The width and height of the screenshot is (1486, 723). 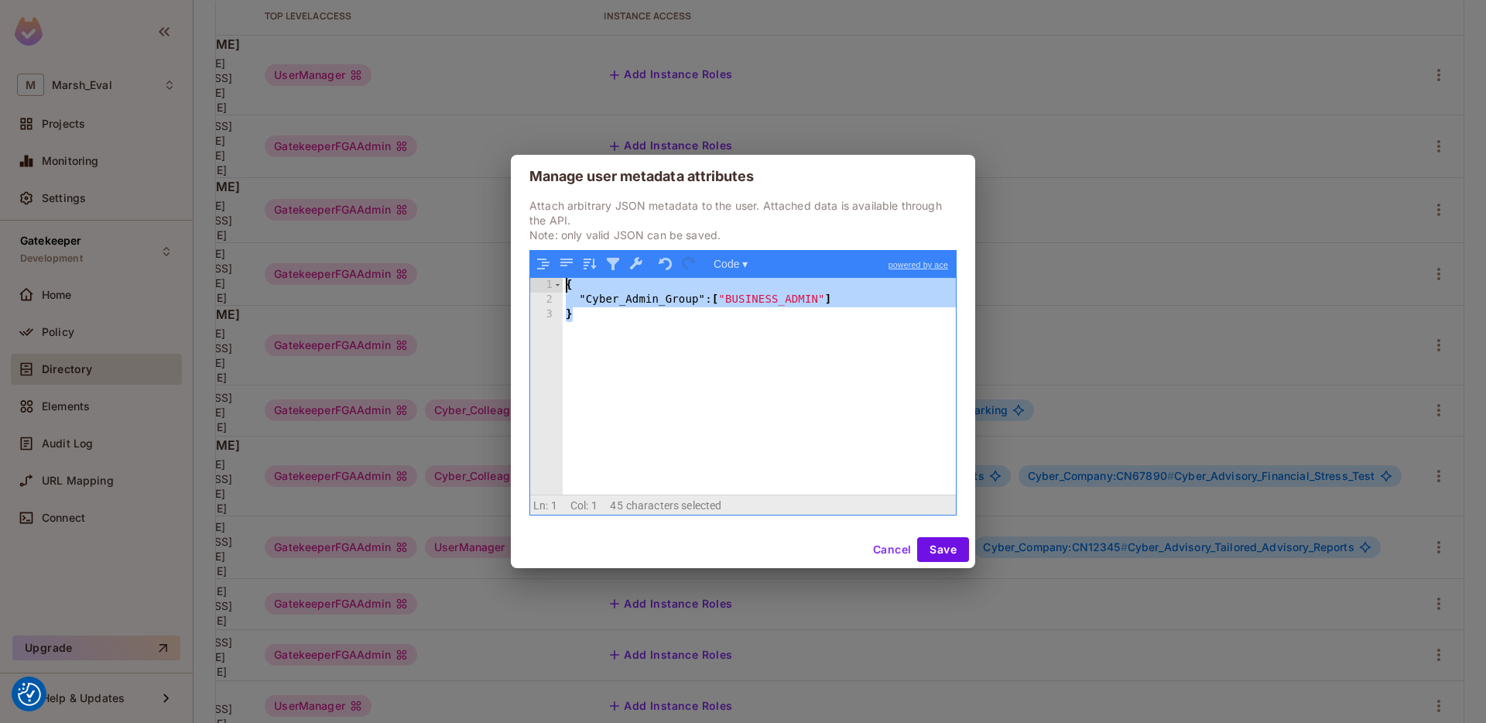 What do you see at coordinates (590, 264) in the screenshot?
I see `button: Sort contents` at bounding box center [590, 264].